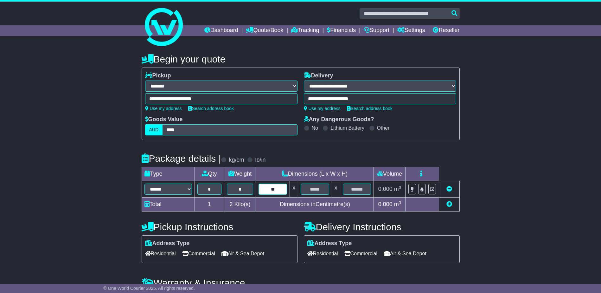  Describe the element at coordinates (240, 174) in the screenshot. I see `td: Weight` at that location.